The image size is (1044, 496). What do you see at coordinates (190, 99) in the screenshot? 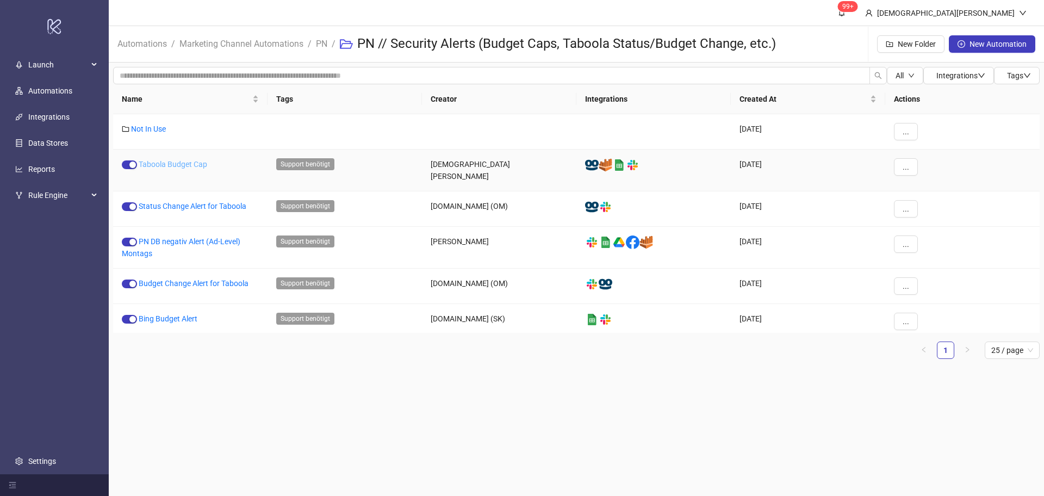
I see `th: Name` at bounding box center [190, 99].